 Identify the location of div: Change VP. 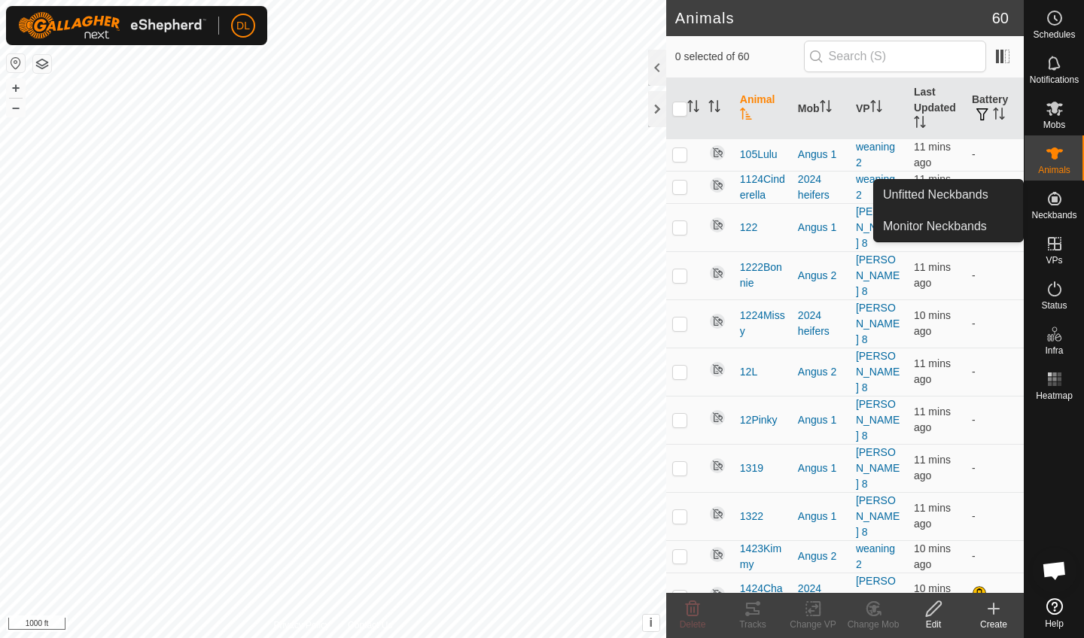
(813, 625).